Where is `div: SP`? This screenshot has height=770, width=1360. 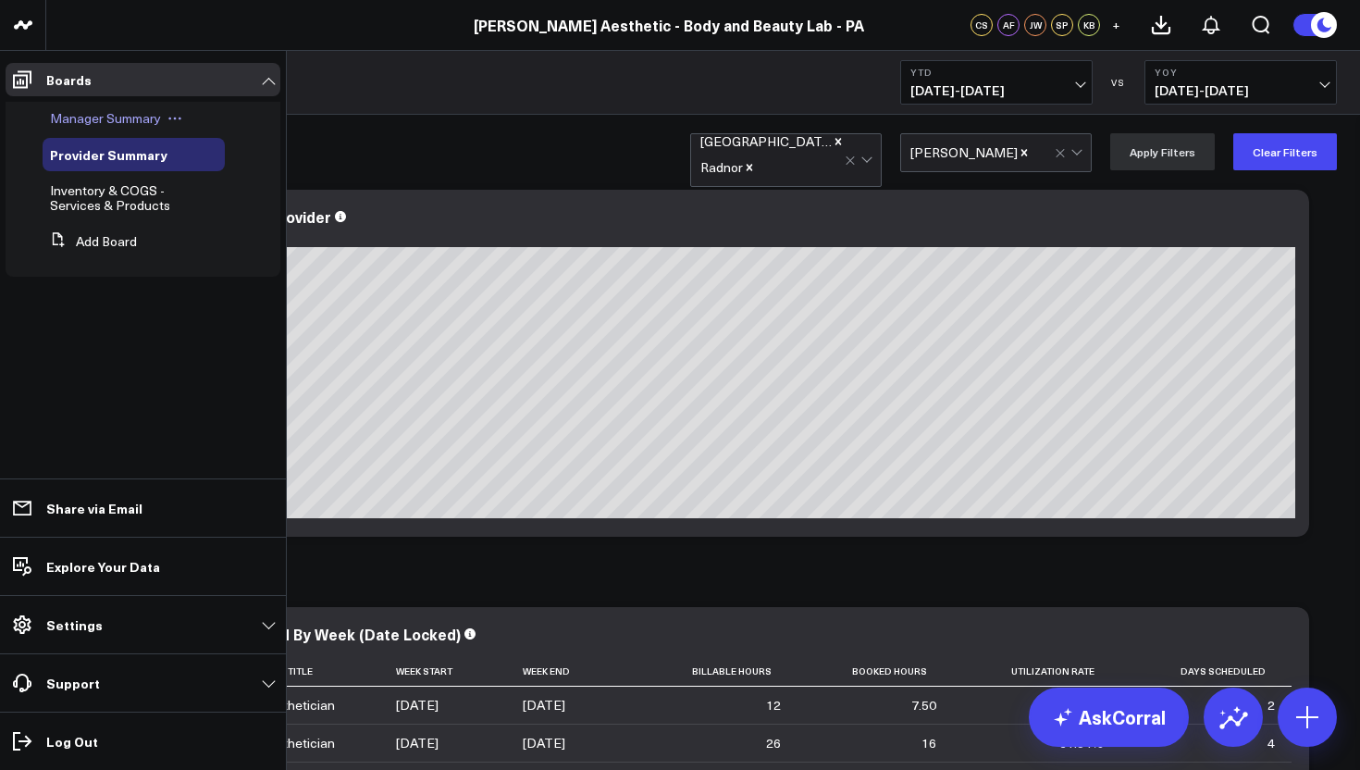 div: SP is located at coordinates (1062, 25).